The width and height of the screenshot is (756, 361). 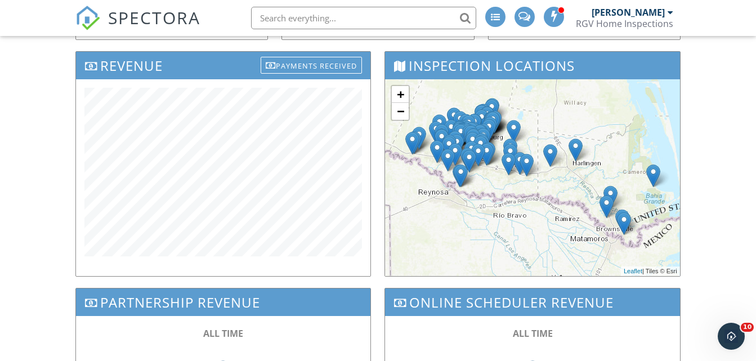 I want to click on a: Zoom out, so click(x=400, y=111).